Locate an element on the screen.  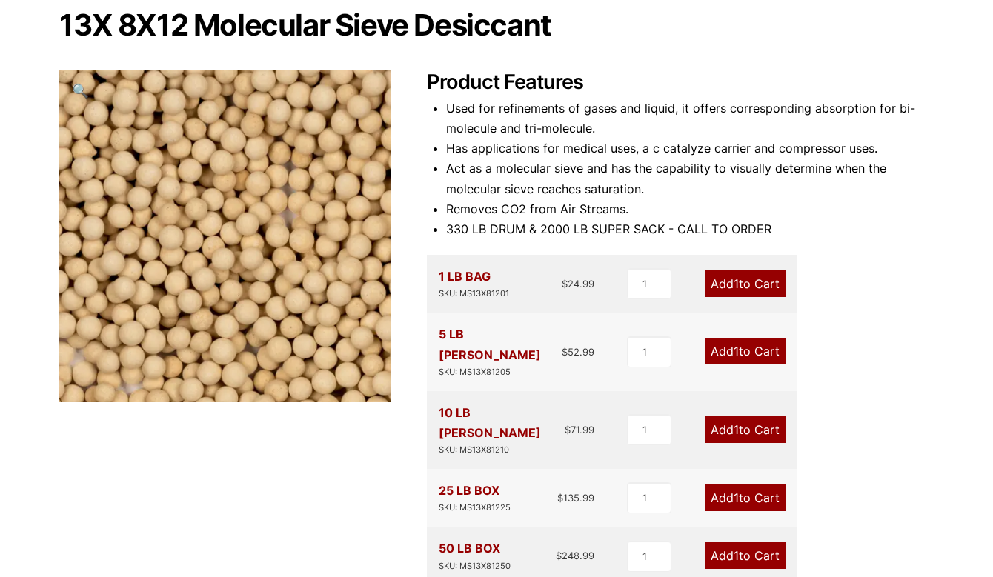
div: SKU: MS13X81250 is located at coordinates (474, 566).